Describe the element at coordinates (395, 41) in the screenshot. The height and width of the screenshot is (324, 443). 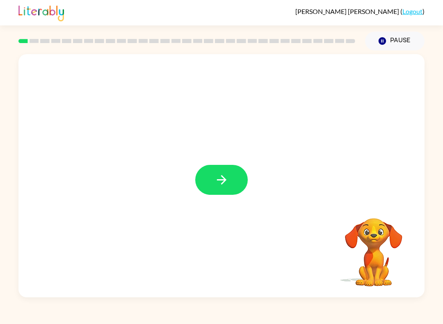
I see `button: Pause` at that location.